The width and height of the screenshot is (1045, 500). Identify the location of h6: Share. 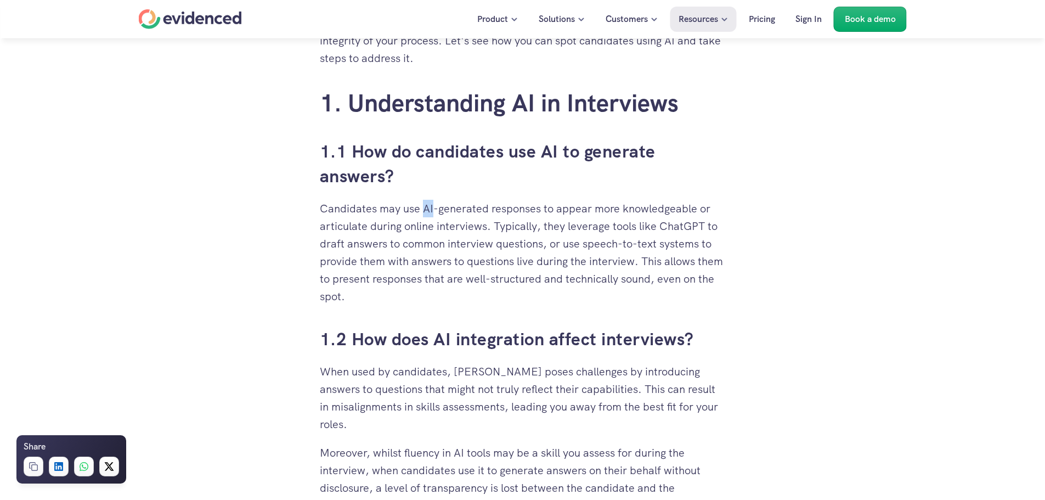
(35, 446).